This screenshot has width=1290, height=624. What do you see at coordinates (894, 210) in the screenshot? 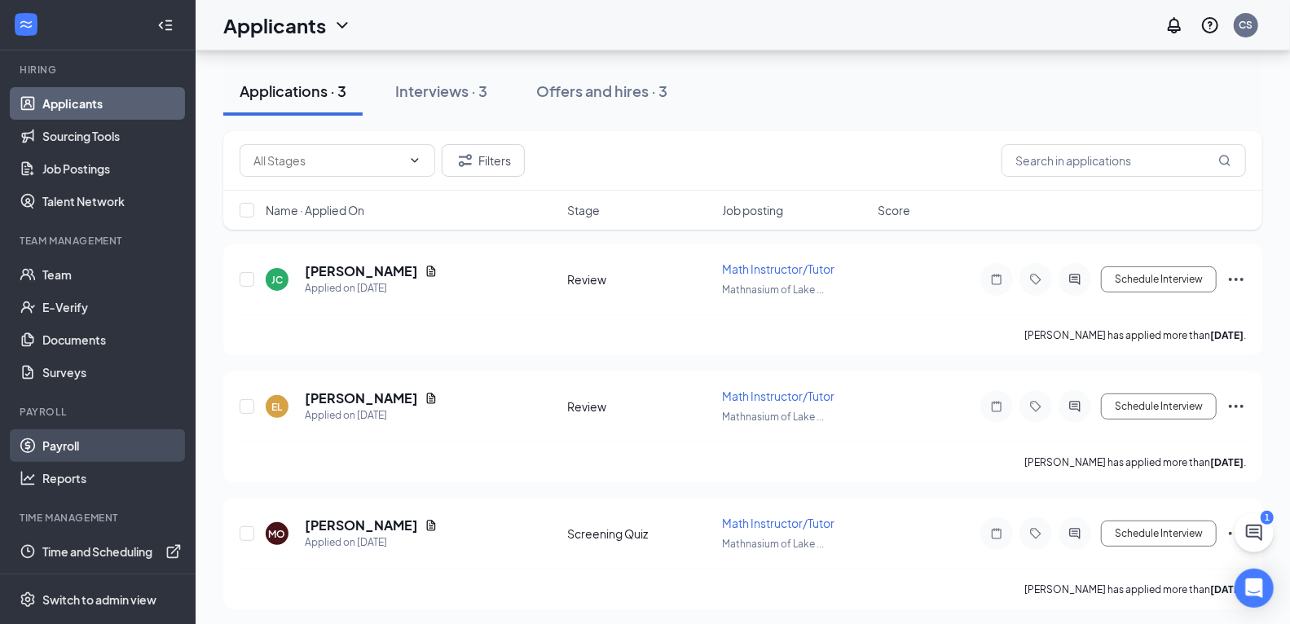
I see `span: Score` at bounding box center [894, 210].